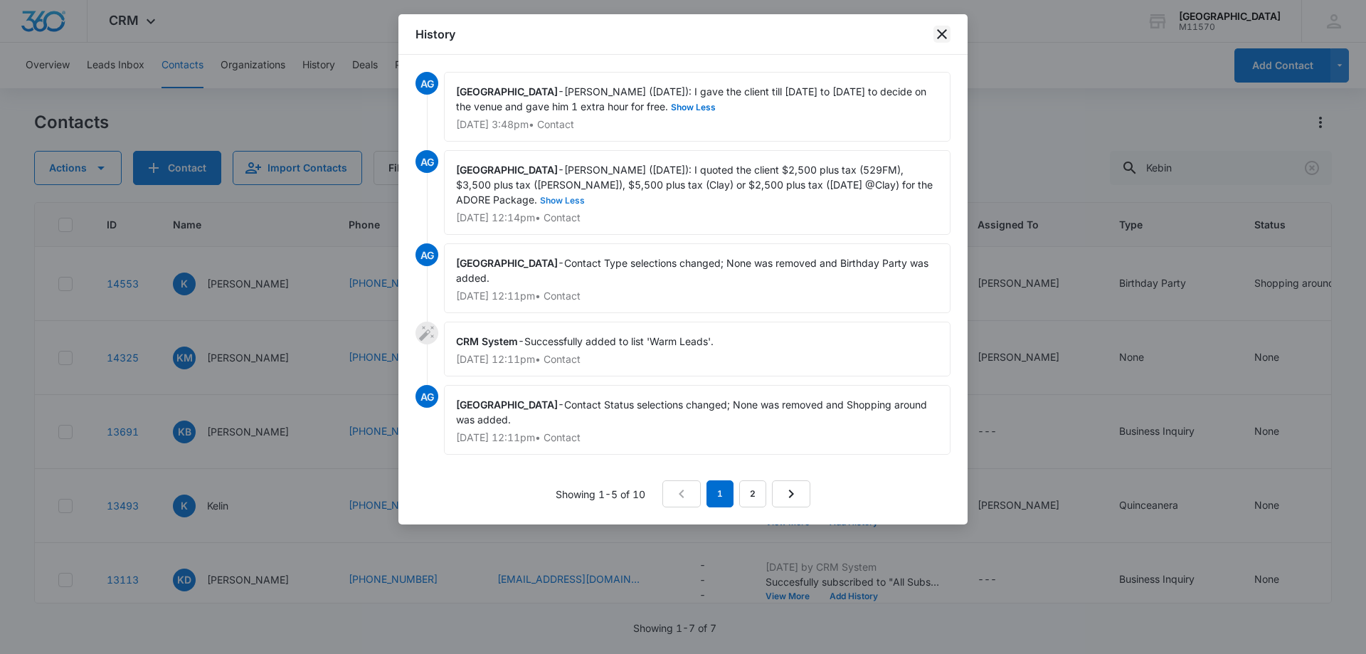  I want to click on span: Contact Type selections changed; None was removed and Birthday Party was added., so click(694, 270).